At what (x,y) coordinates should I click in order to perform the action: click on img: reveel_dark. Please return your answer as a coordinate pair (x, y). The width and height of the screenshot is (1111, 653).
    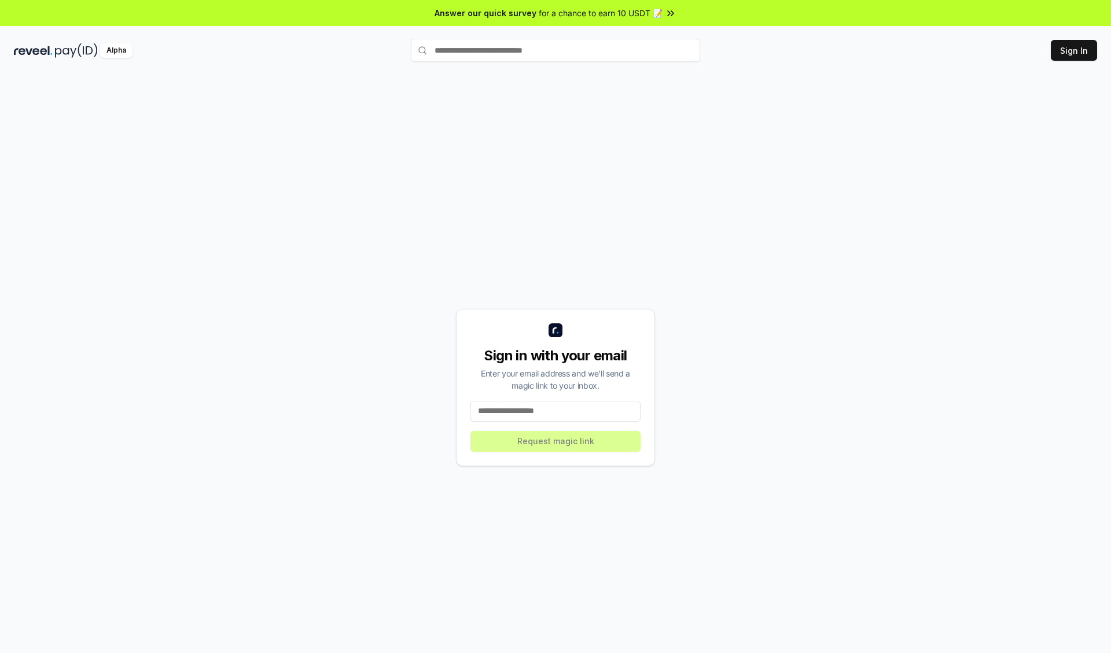
    Looking at the image, I should click on (33, 50).